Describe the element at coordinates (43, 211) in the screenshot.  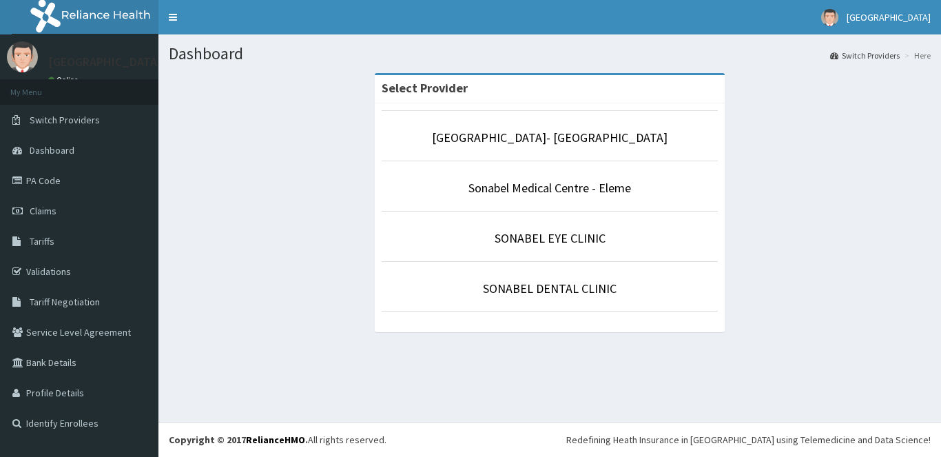
I see `span: Claims` at that location.